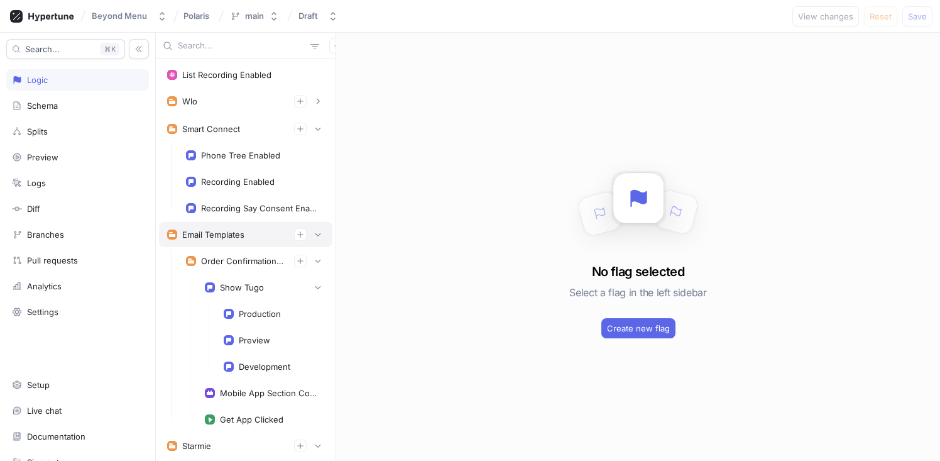  Describe the element at coordinates (243, 261) in the screenshot. I see `div: Order Confirmation Email` at that location.